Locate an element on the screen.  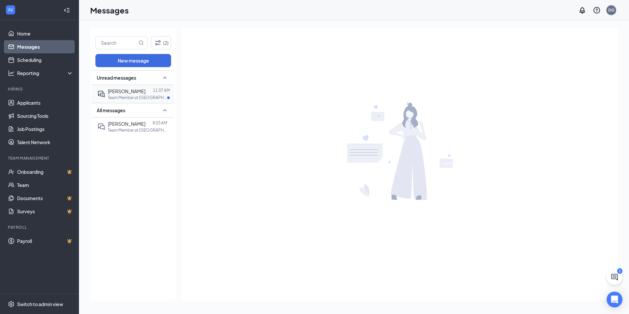
svg: ActiveDoubleChat is located at coordinates (101, 94).